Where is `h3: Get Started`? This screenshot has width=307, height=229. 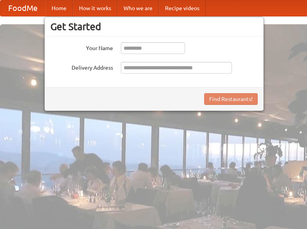 h3: Get Started is located at coordinates (154, 27).